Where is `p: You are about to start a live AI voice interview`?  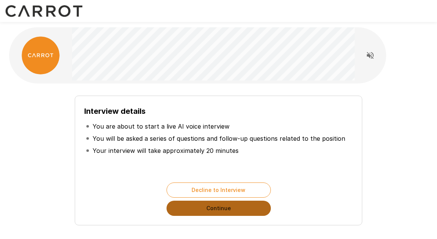 p: You are about to start a live AI voice interview is located at coordinates (161, 126).